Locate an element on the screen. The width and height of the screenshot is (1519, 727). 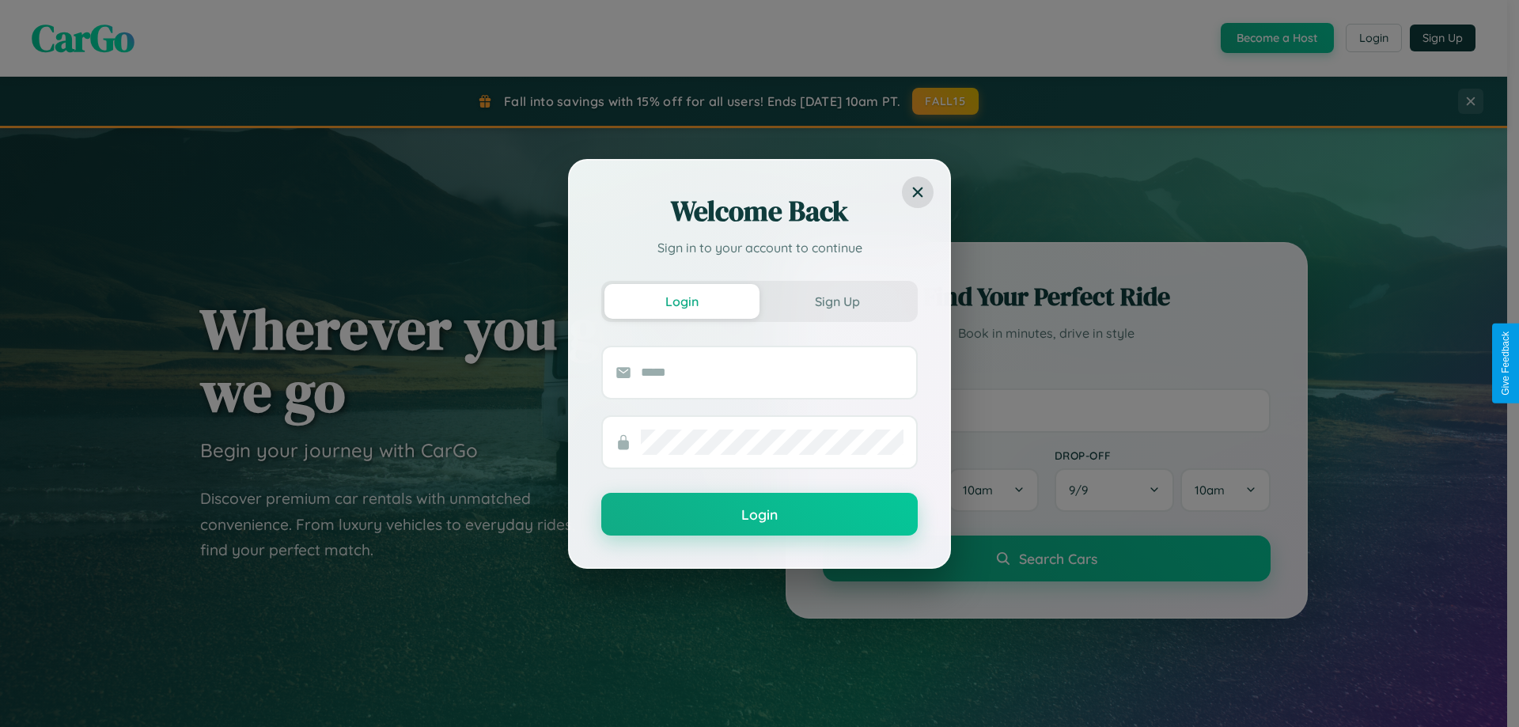
button: Sign Up is located at coordinates (837, 302).